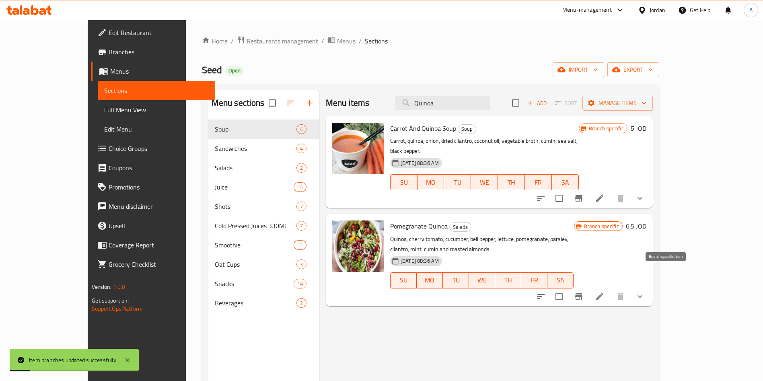 The image size is (763, 381). I want to click on div: Soup, so click(467, 129).